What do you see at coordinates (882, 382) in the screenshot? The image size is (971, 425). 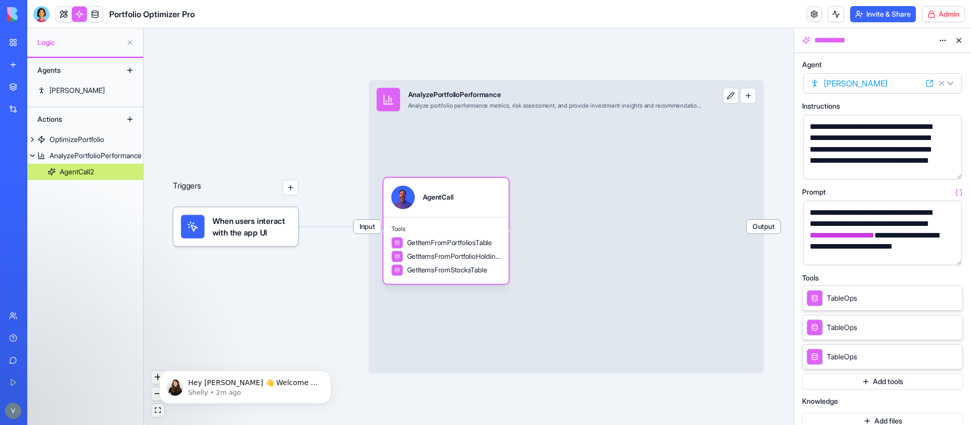 I see `button: Add tools` at bounding box center [882, 382].